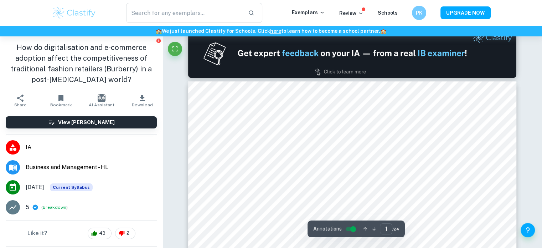 The image size is (542, 248). What do you see at coordinates (27, 207) in the screenshot?
I see `p: 5` at bounding box center [27, 207].